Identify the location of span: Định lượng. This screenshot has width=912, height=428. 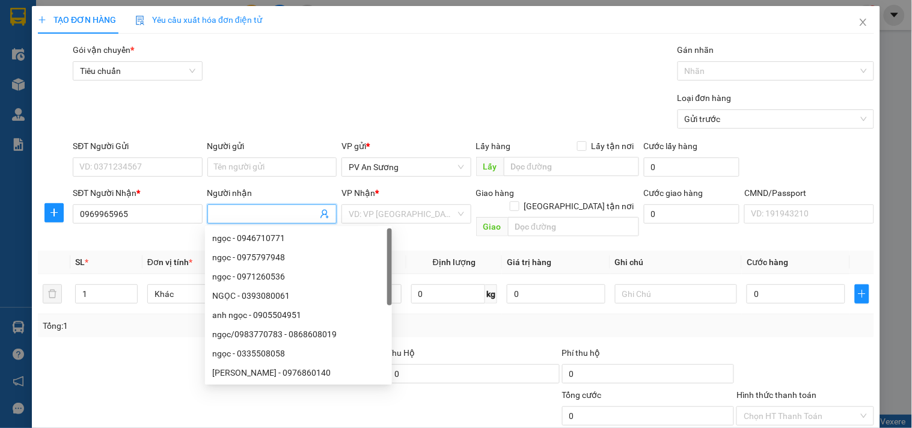
(454, 262).